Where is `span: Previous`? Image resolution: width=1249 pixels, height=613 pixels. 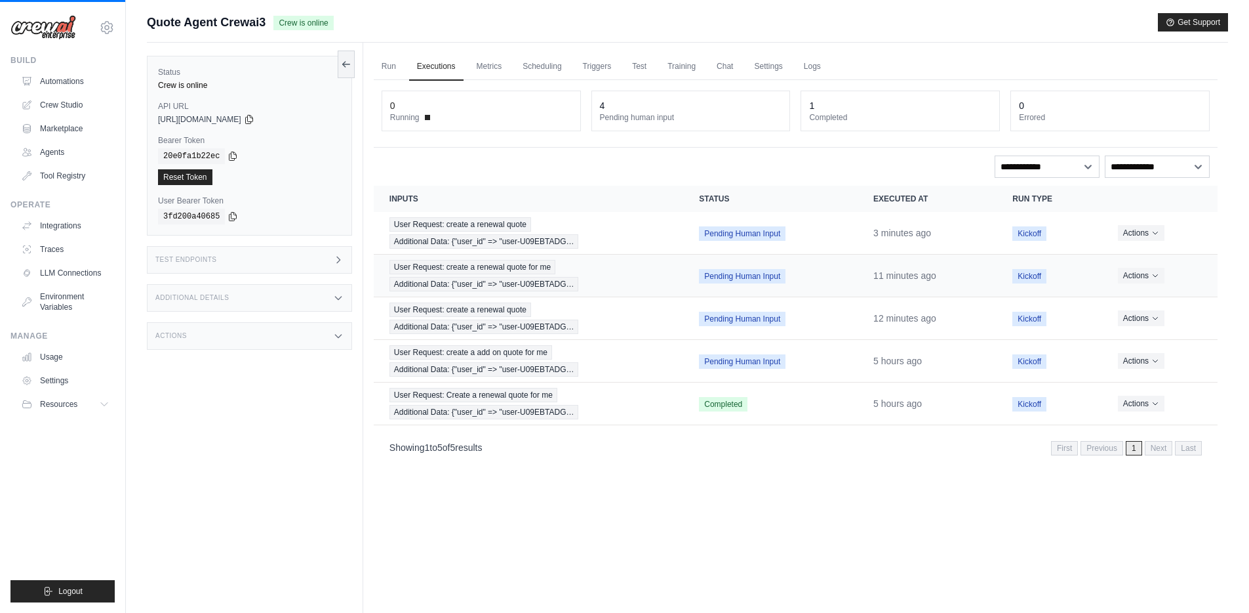
span: Previous is located at coordinates (1102, 448).